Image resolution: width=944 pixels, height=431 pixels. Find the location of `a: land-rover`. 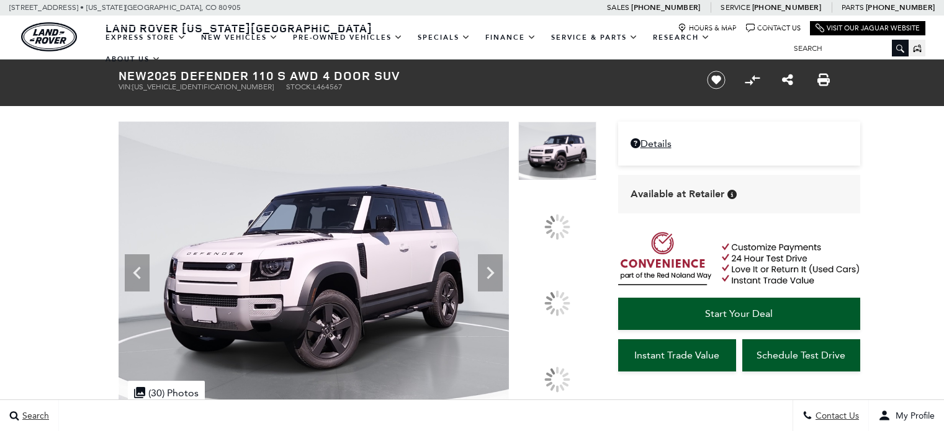

a: land-rover is located at coordinates (49, 37).